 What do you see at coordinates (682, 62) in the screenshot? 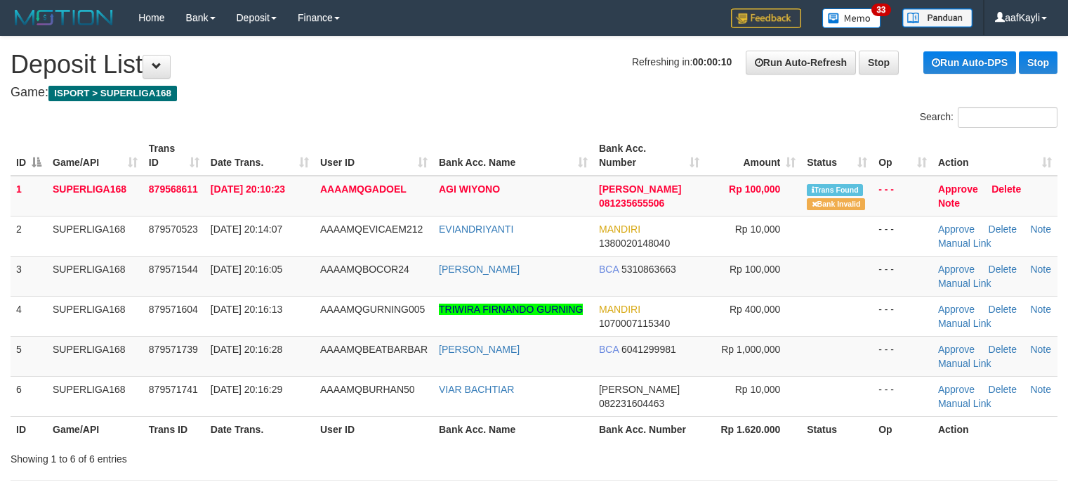
I see `span: Refreshing in:` at bounding box center [682, 62].